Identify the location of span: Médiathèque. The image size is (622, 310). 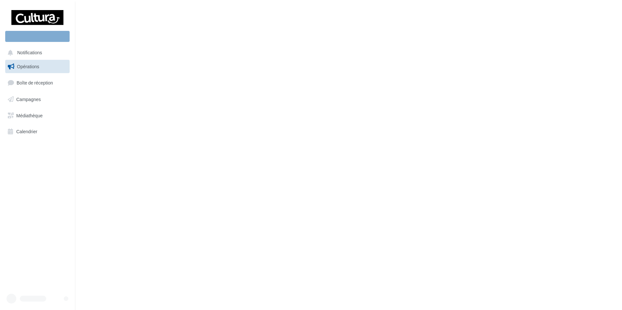
(29, 115).